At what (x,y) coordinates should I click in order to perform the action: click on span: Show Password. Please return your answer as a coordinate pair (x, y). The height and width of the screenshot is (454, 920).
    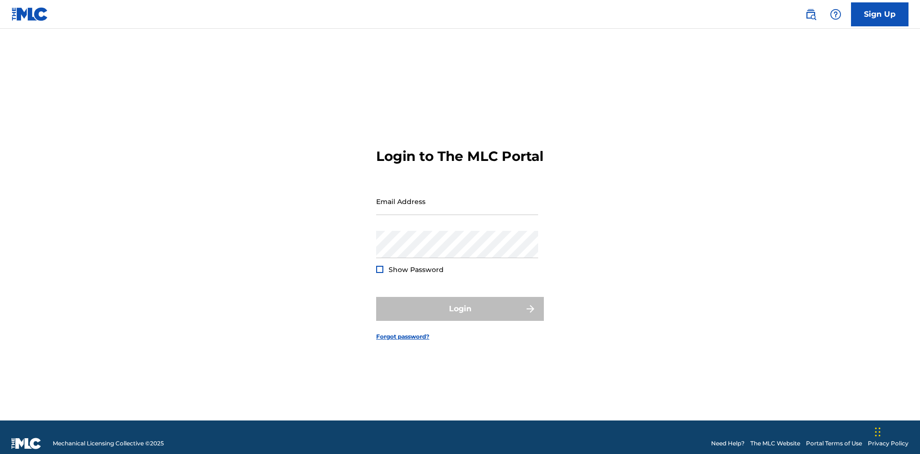
    Looking at the image, I should click on (416, 270).